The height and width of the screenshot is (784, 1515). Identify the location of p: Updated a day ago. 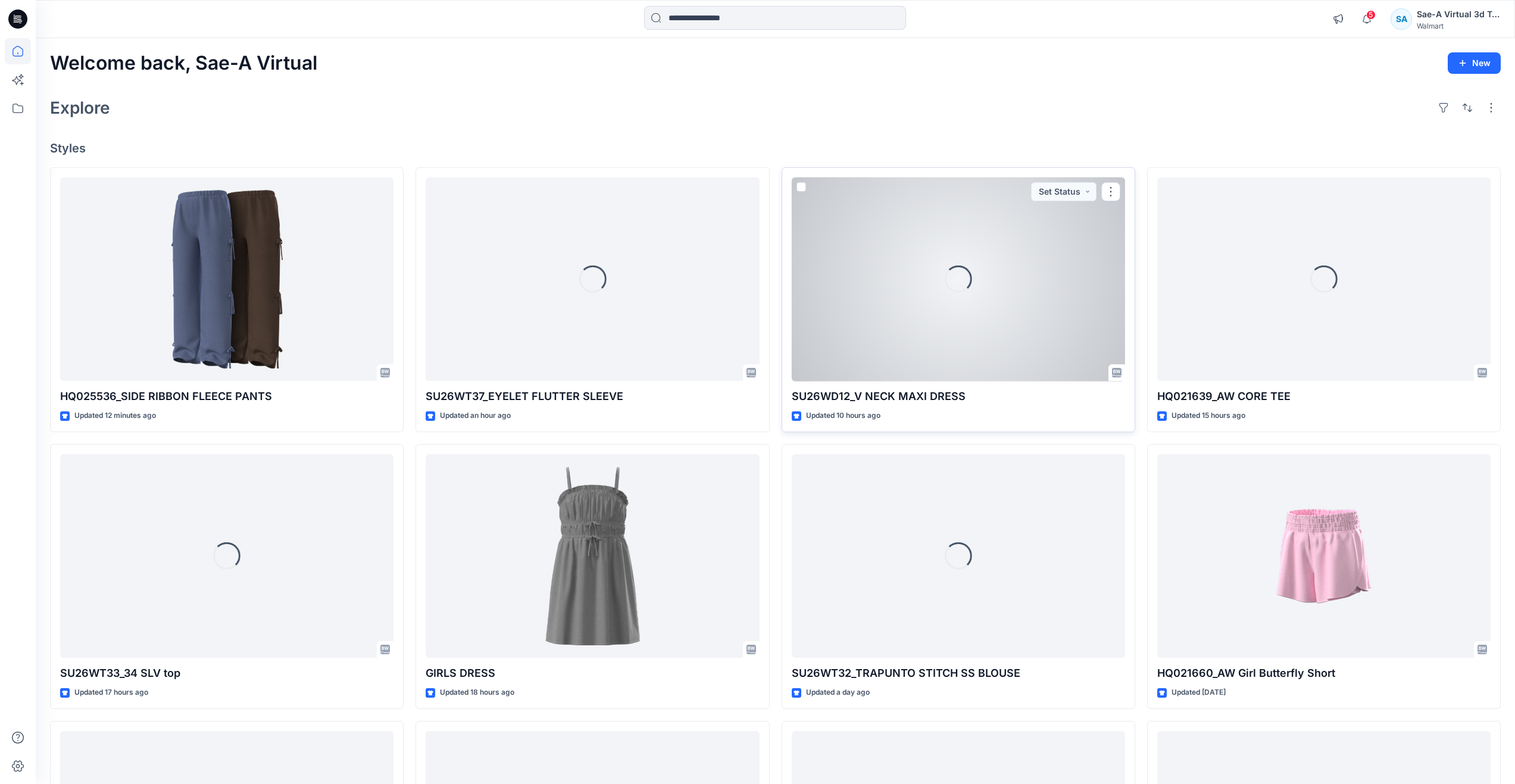
(837, 692).